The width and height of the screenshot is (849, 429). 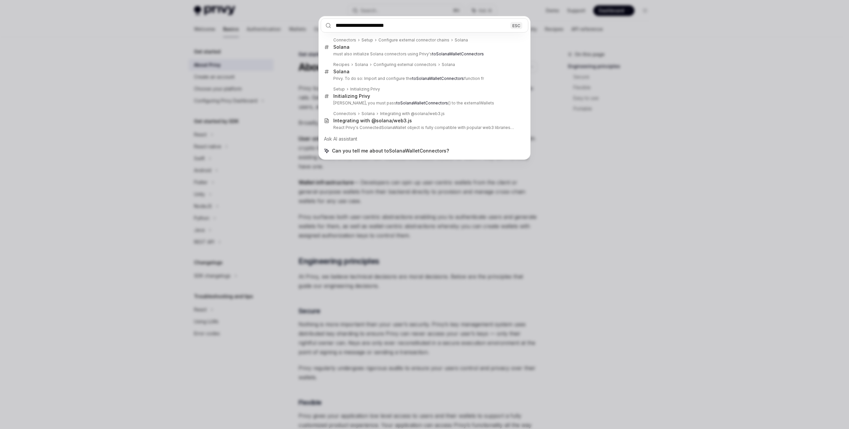 I want to click on div: Recipes, so click(x=341, y=65).